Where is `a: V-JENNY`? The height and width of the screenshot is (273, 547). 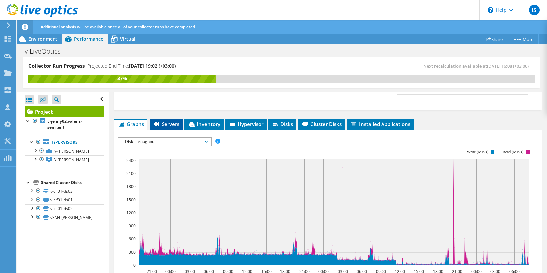
a: V-JENNY is located at coordinates (64, 151).